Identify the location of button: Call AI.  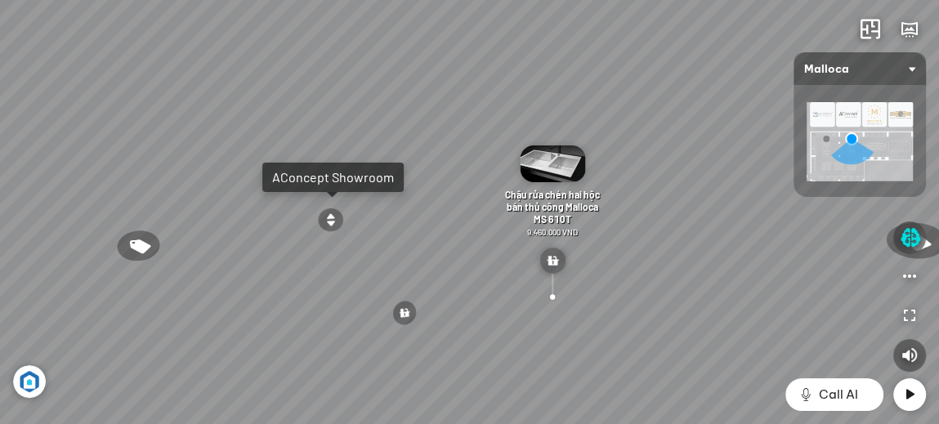
(834, 395).